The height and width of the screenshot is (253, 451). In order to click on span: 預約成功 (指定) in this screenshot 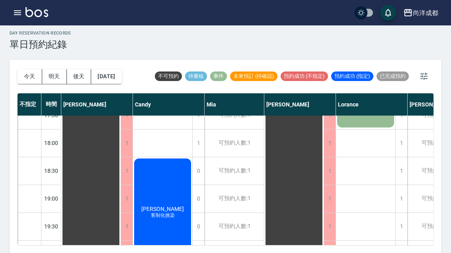, I will do `click(352, 76)`.